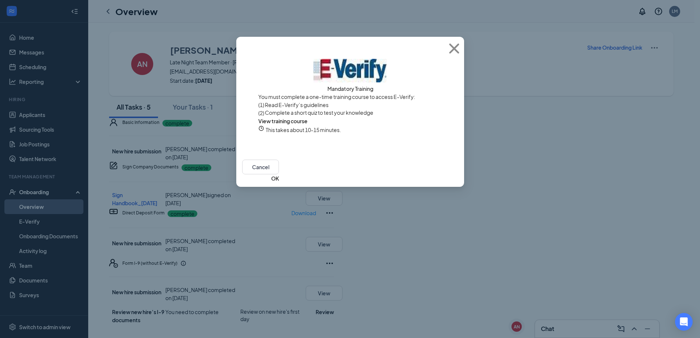  What do you see at coordinates (261, 128) in the screenshot?
I see `svg: Clock` at bounding box center [261, 128].